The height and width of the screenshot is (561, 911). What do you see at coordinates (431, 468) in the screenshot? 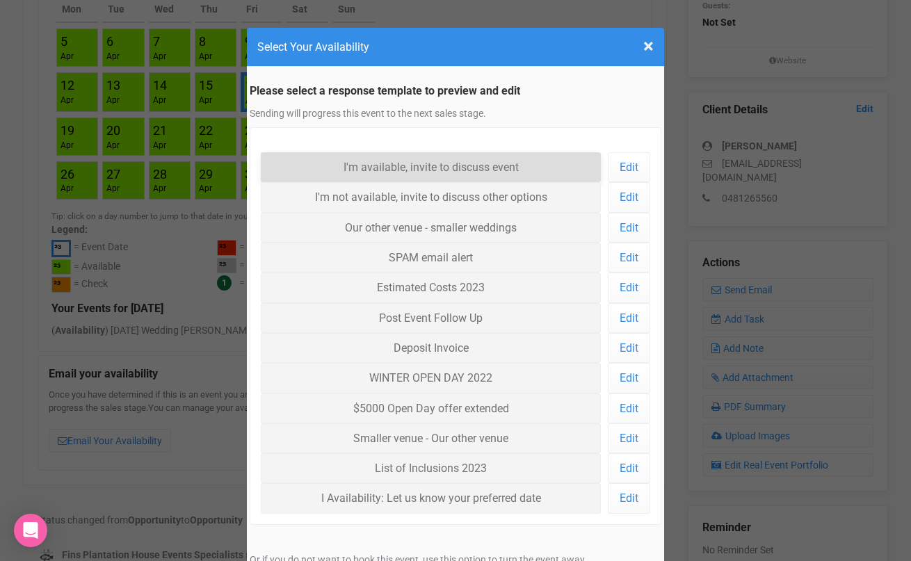
I see `a: List of Inclusions 2023` at bounding box center [431, 468].